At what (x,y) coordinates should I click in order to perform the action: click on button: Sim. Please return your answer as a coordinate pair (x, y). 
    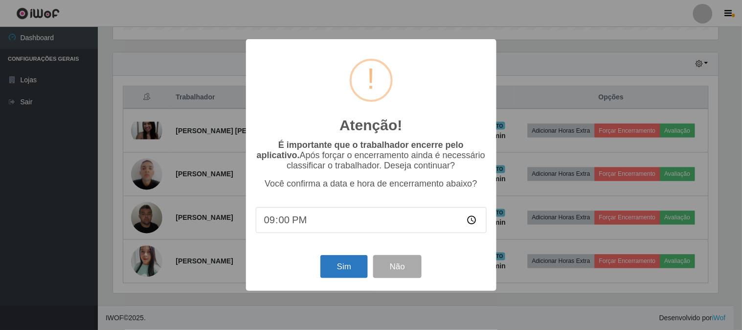
    Looking at the image, I should click on (344, 266).